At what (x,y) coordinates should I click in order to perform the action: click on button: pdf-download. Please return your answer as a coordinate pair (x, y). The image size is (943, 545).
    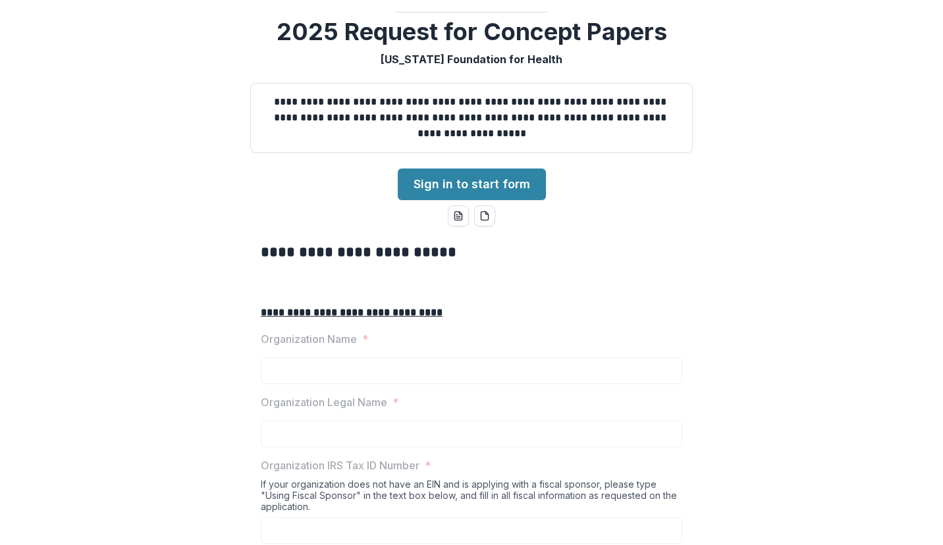
    Looking at the image, I should click on (485, 216).